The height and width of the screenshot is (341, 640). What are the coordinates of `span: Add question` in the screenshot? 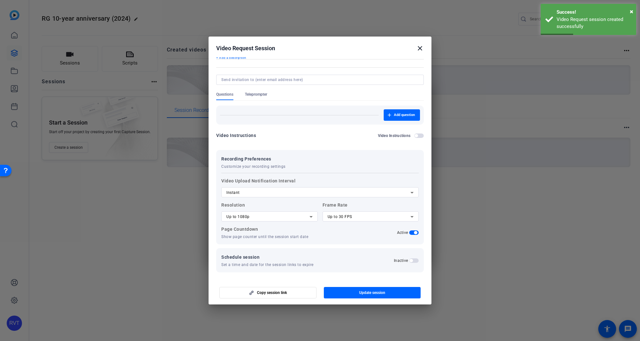 It's located at (404, 115).